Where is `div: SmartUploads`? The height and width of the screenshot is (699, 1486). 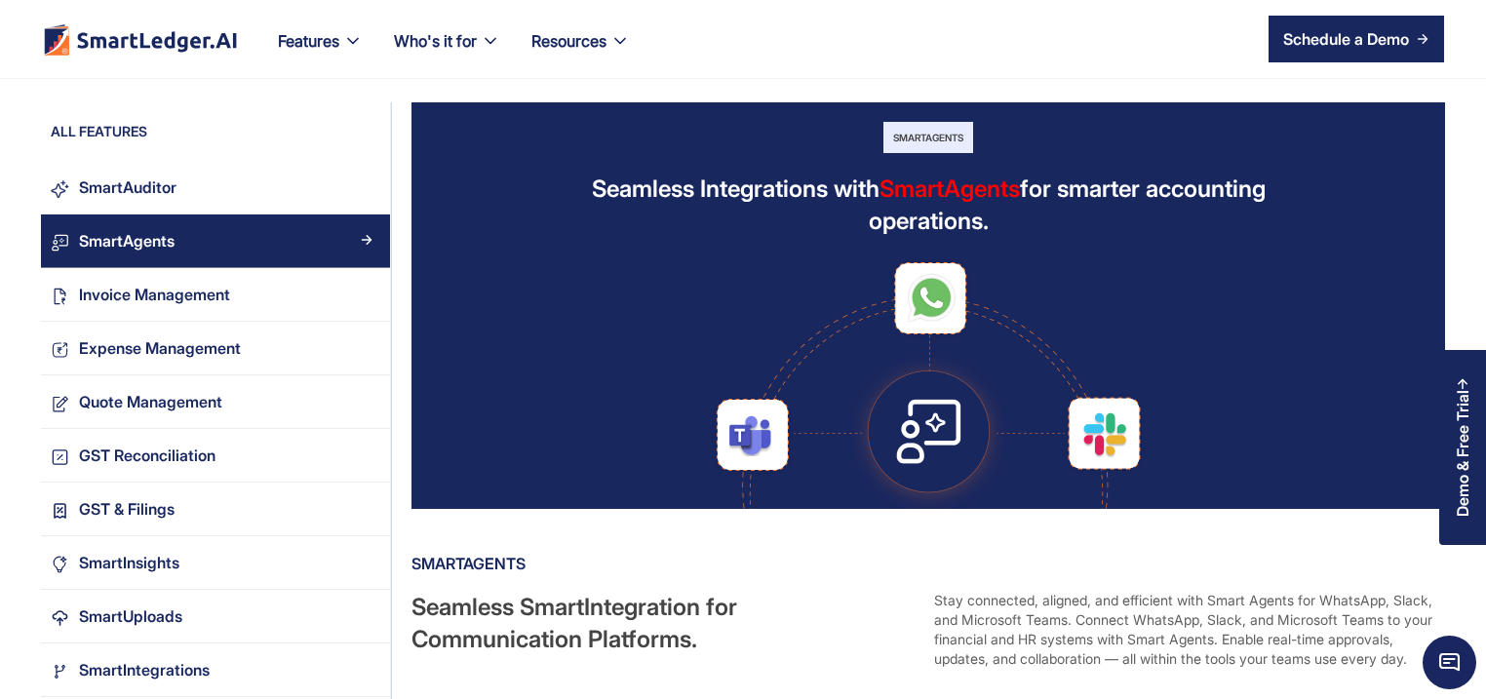 div: SmartUploads is located at coordinates (131, 616).